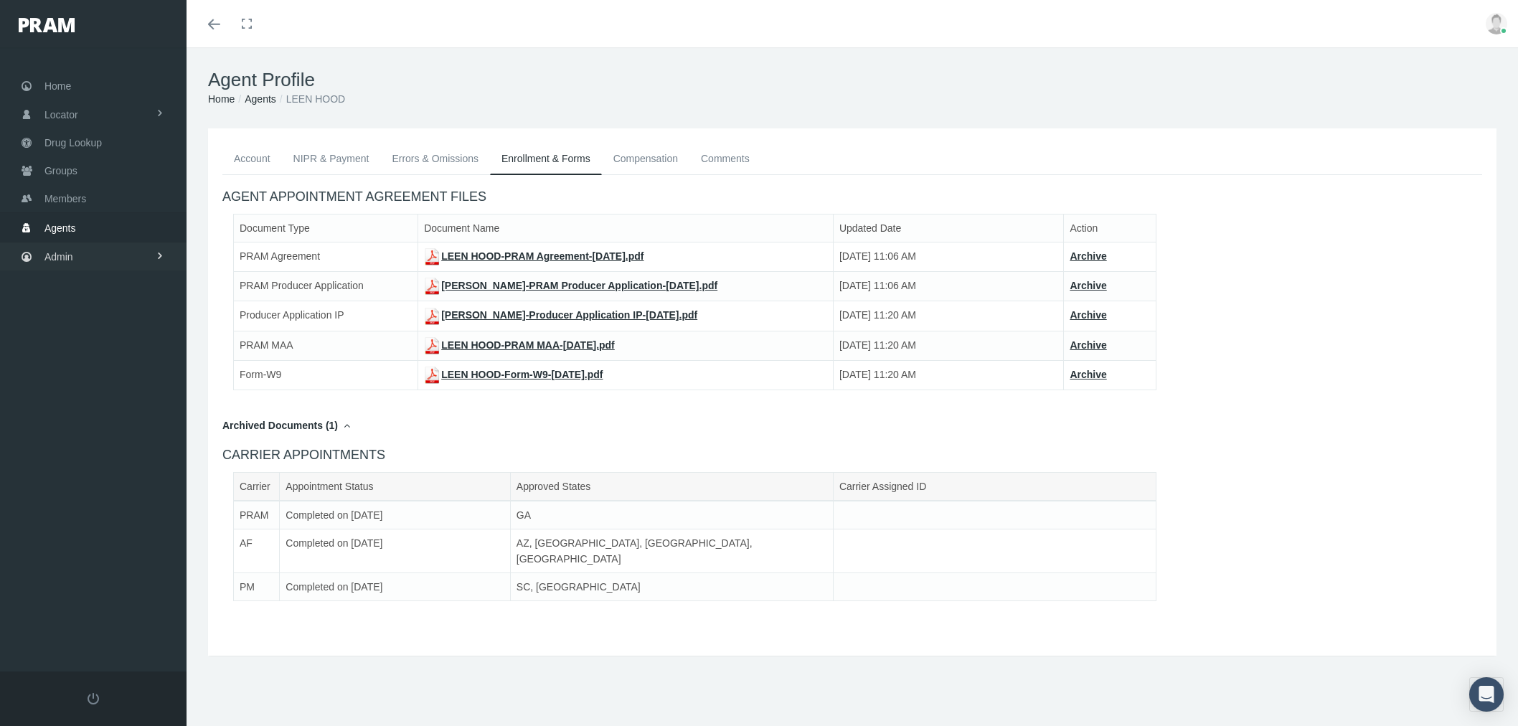 The width and height of the screenshot is (1518, 726). Describe the element at coordinates (326, 316) in the screenshot. I see `td: Producer Application IP` at that location.